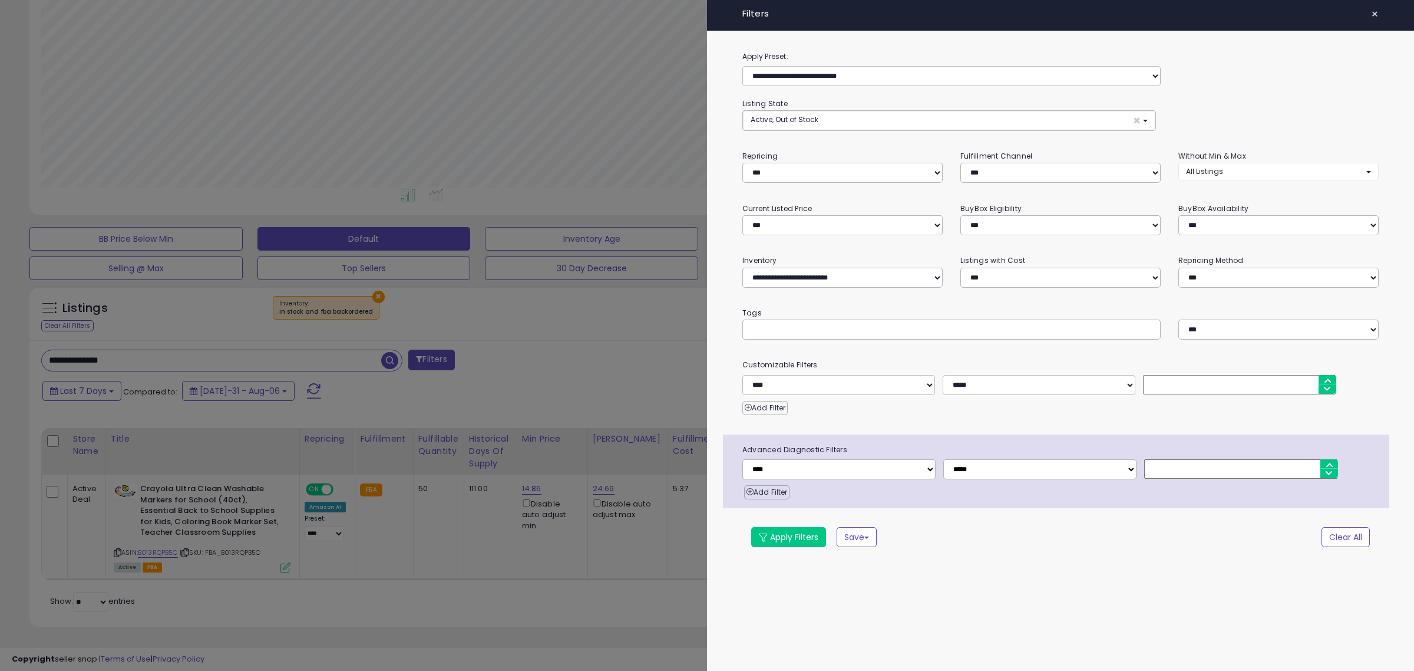 The image size is (1414, 671). I want to click on small: Without Min & Max, so click(1212, 156).